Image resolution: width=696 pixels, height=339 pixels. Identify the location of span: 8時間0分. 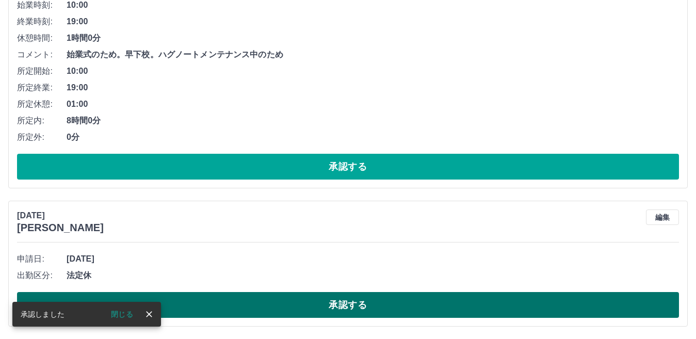
(372, 121).